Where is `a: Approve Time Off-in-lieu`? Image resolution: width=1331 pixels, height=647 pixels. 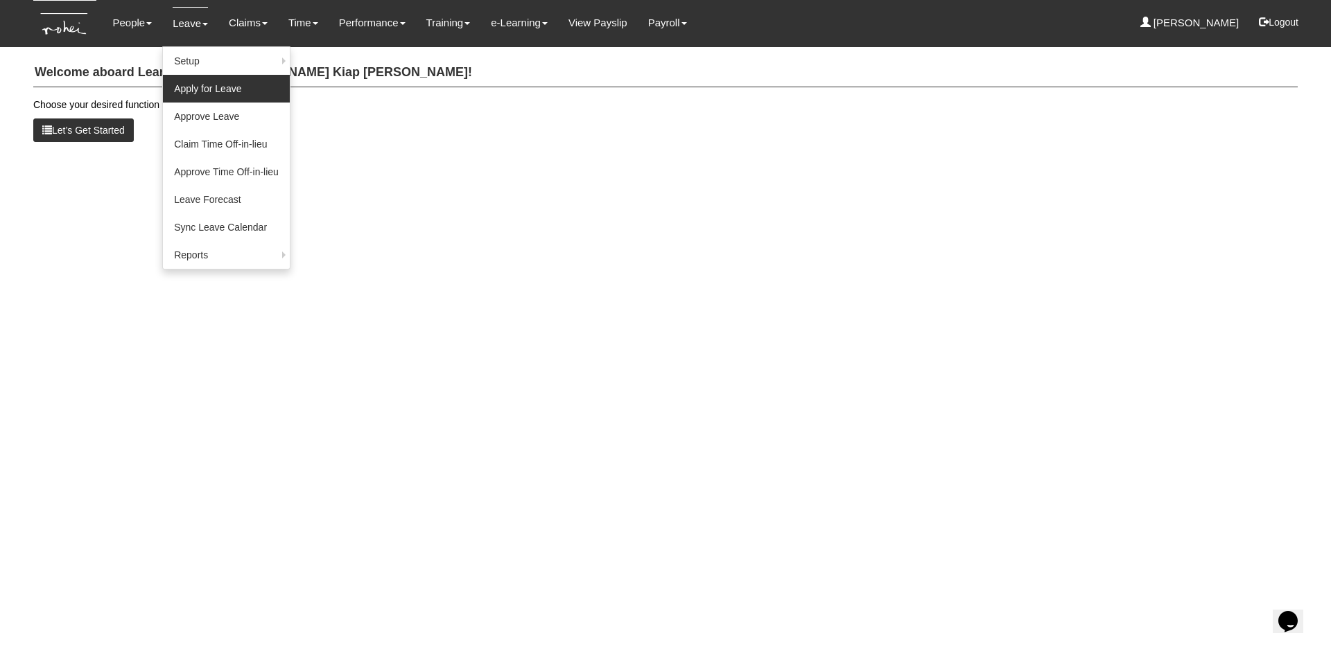
a: Approve Time Off-in-lieu is located at coordinates (226, 172).